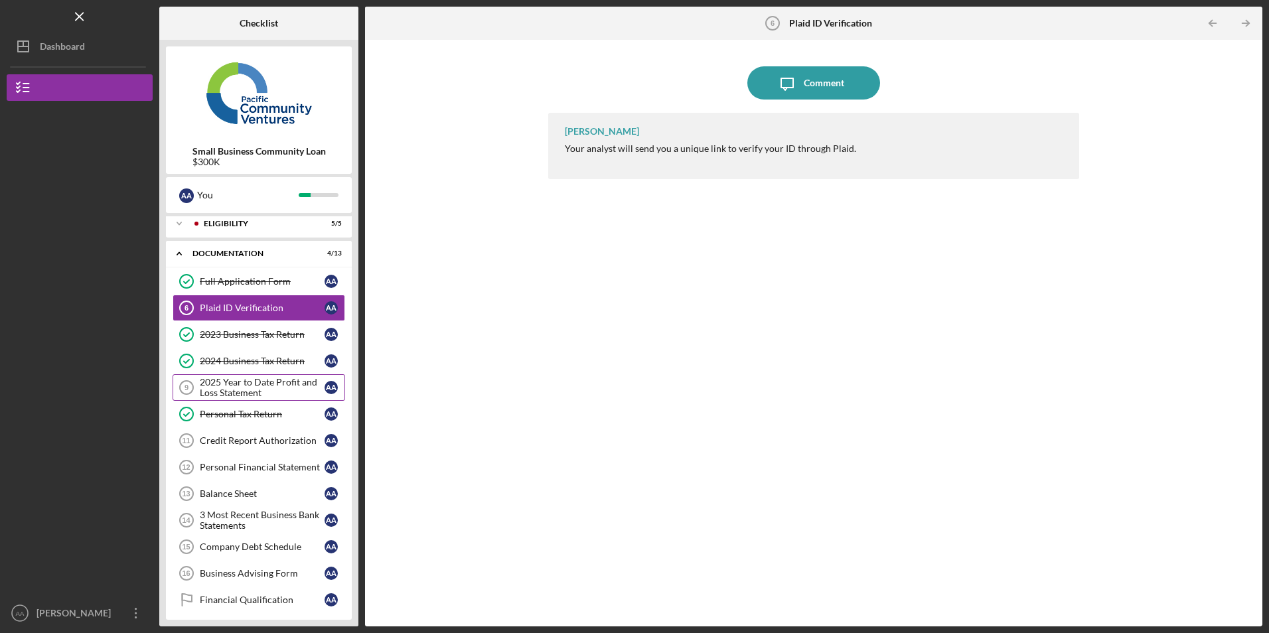 This screenshot has height=633, width=1269. What do you see at coordinates (330, 254) in the screenshot?
I see `div: 4 / 13` at bounding box center [330, 254].